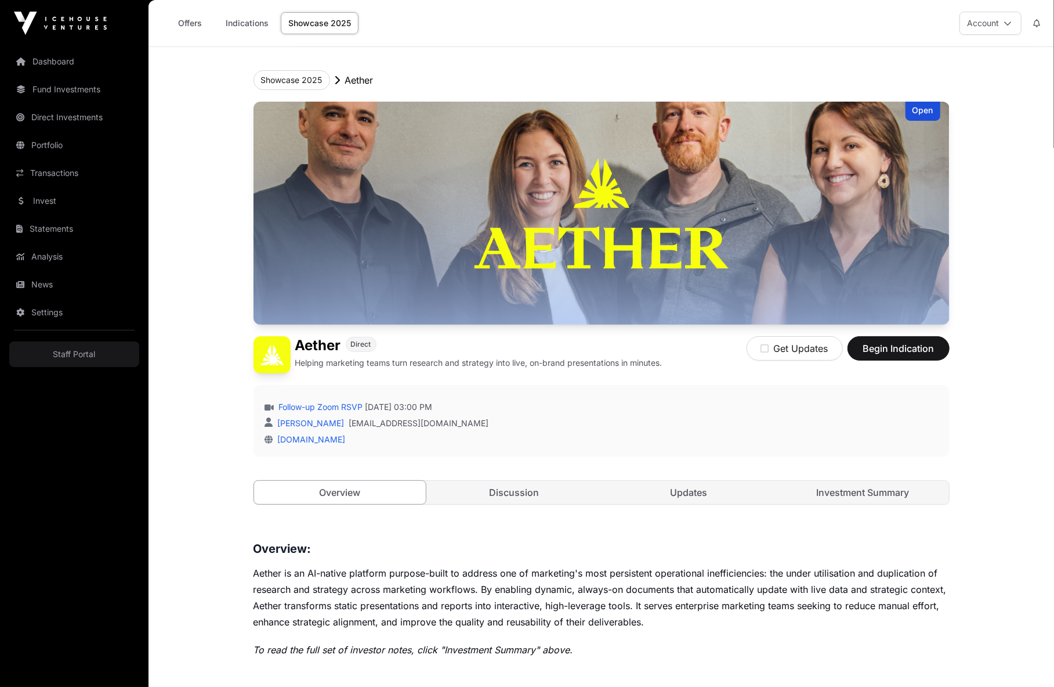 Image resolution: width=1054 pixels, height=687 pixels. What do you see at coordinates (74, 173) in the screenshot?
I see `a: Transactions` at bounding box center [74, 173].